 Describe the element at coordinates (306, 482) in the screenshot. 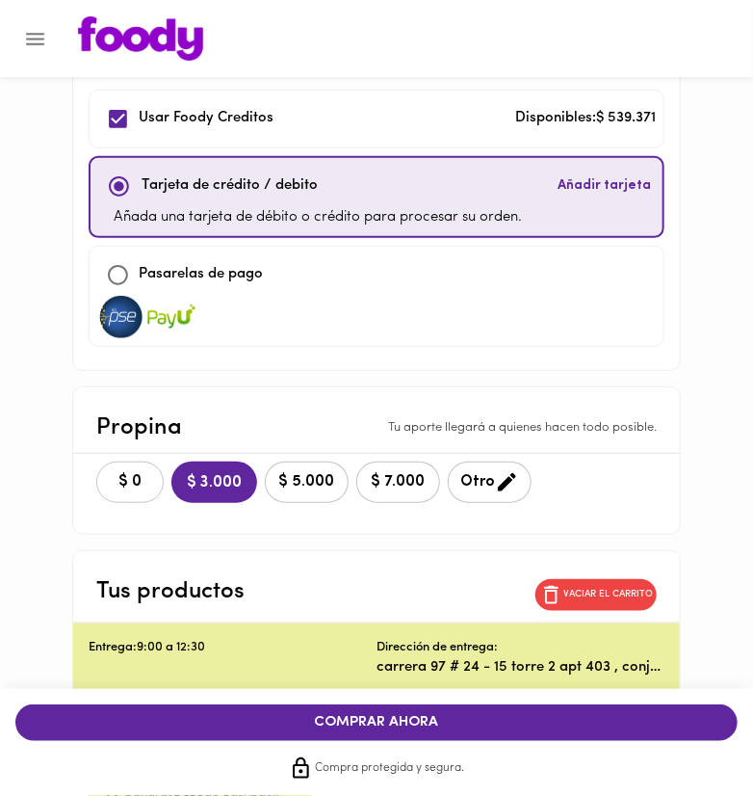

I see `span: $ 5.000` at that location.